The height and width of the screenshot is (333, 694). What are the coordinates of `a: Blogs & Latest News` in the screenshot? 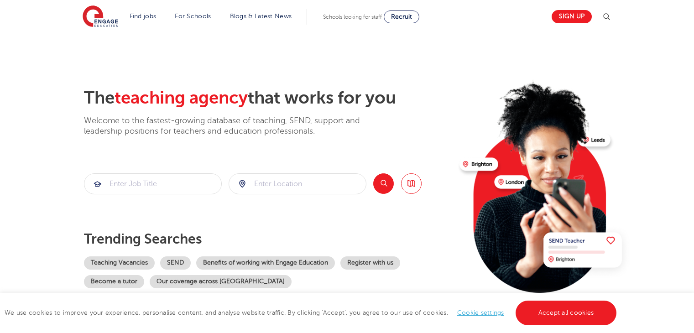 It's located at (261, 16).